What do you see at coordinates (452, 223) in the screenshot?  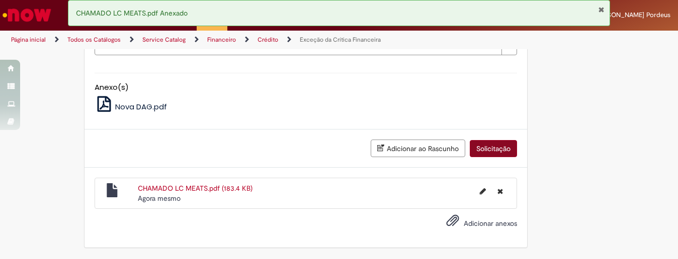 I see `button: Adicionar anexos` at bounding box center [452, 223].